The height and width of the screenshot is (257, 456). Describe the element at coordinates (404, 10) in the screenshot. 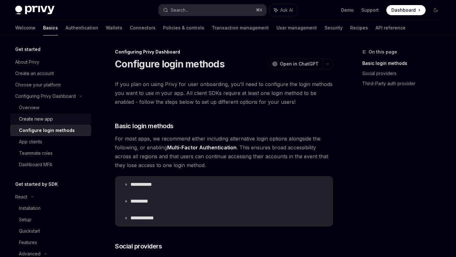

I see `span: Dashboard` at that location.